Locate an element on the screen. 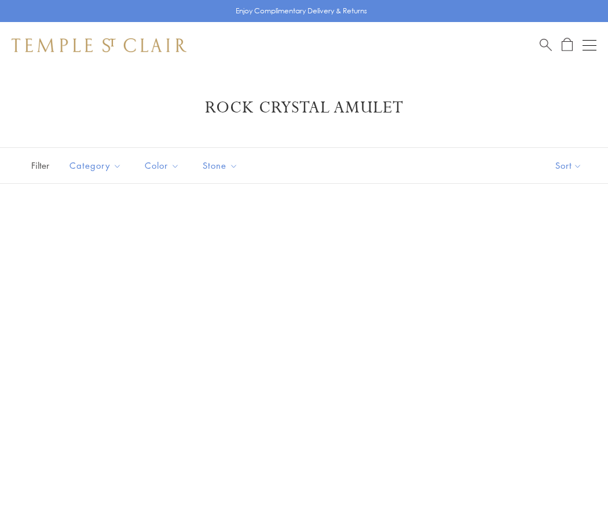 The image size is (608, 515). button: Category is located at coordinates (96, 165).